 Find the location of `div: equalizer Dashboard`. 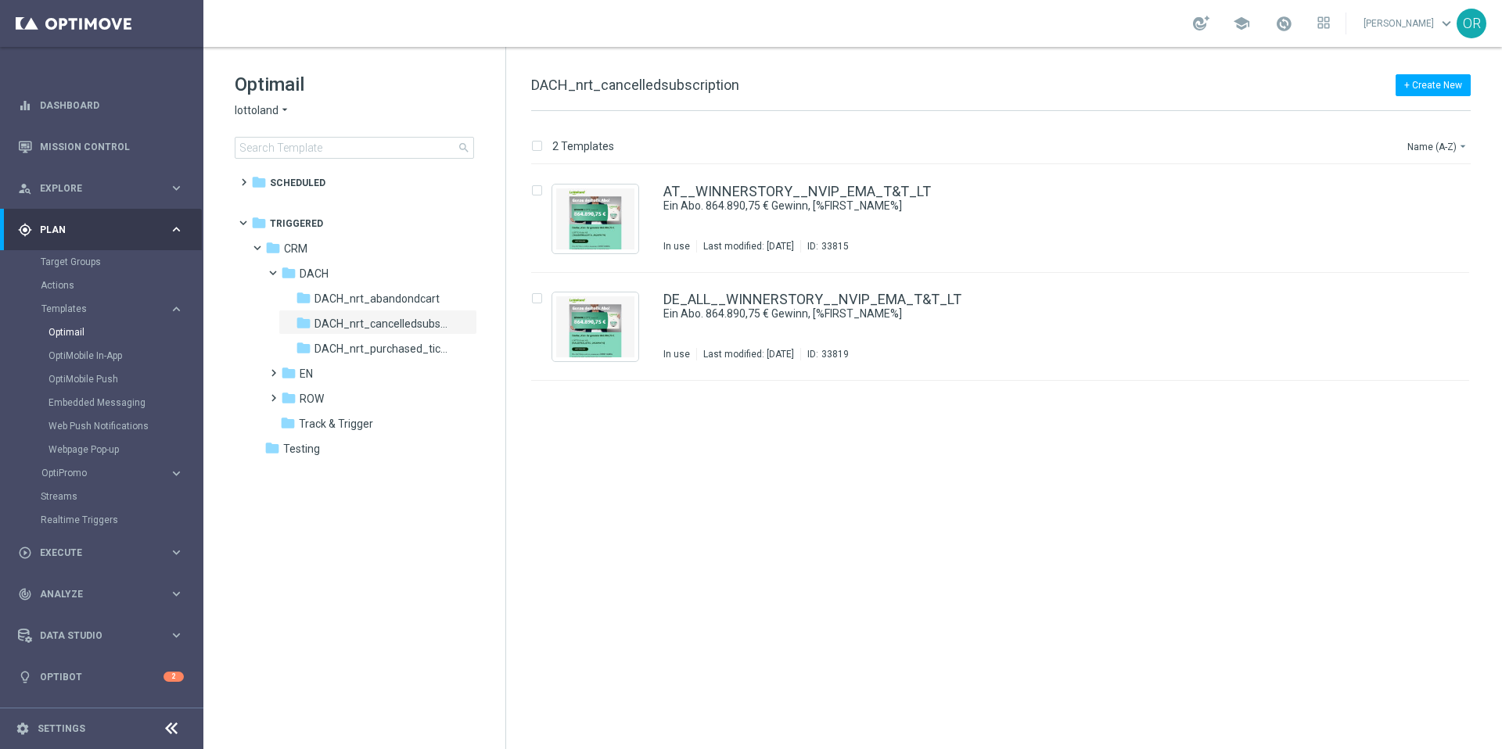

div: equalizer Dashboard is located at coordinates (101, 106).